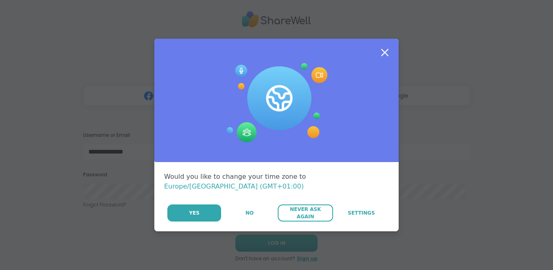 This screenshot has height=270, width=553. I want to click on img: Session Experience, so click(276, 103).